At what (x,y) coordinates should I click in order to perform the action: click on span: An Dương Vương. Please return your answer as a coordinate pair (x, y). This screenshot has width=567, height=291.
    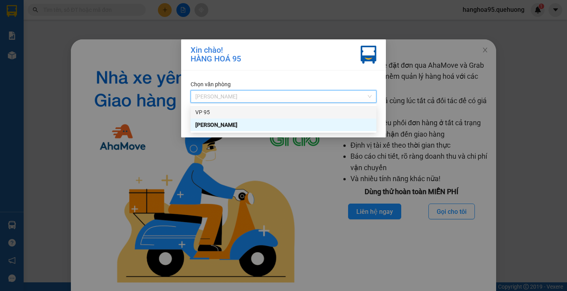
    Looking at the image, I should click on (283, 96).